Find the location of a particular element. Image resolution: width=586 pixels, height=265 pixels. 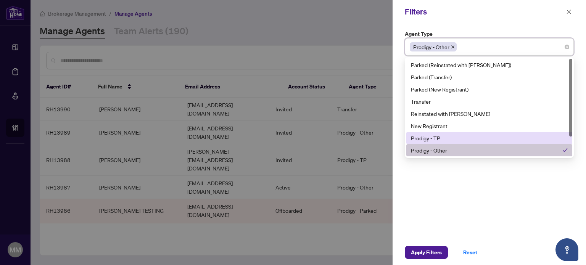

div: Reinstated with RAHR is located at coordinates (489, 114).